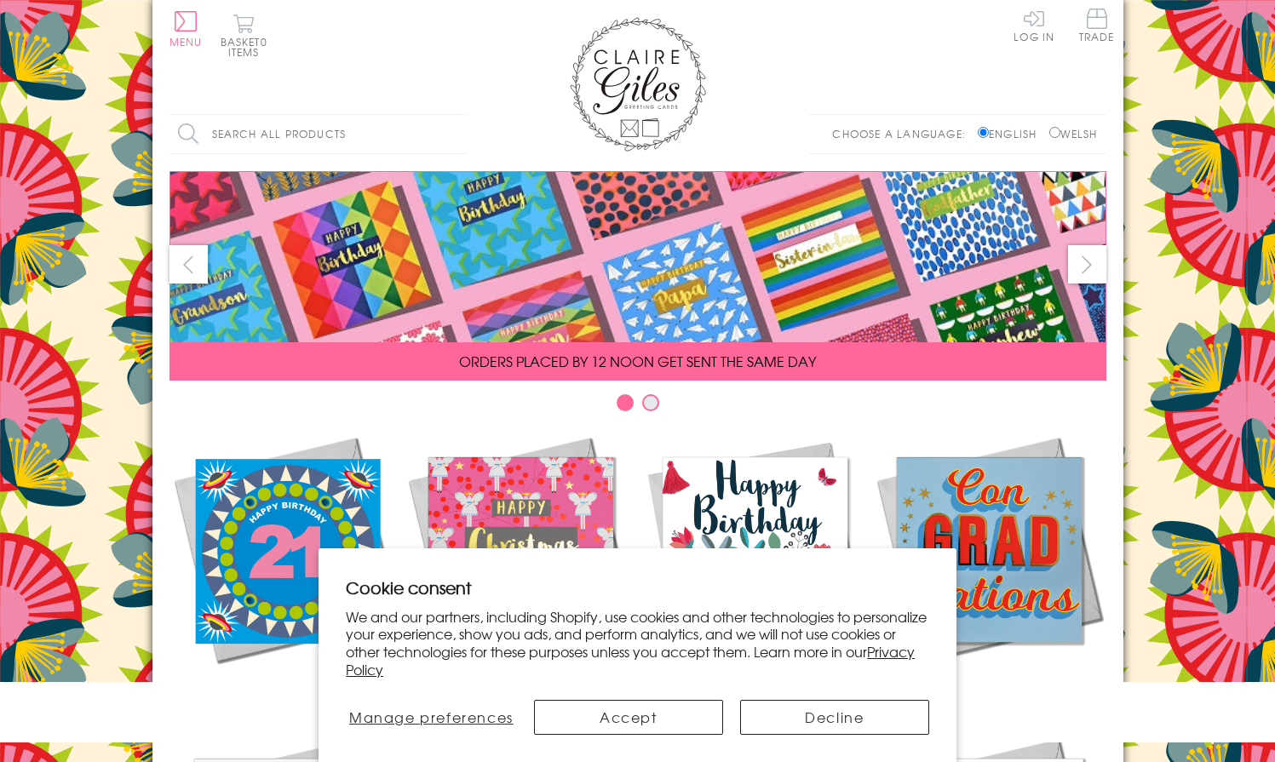  I want to click on span: New Releases, so click(285, 690).